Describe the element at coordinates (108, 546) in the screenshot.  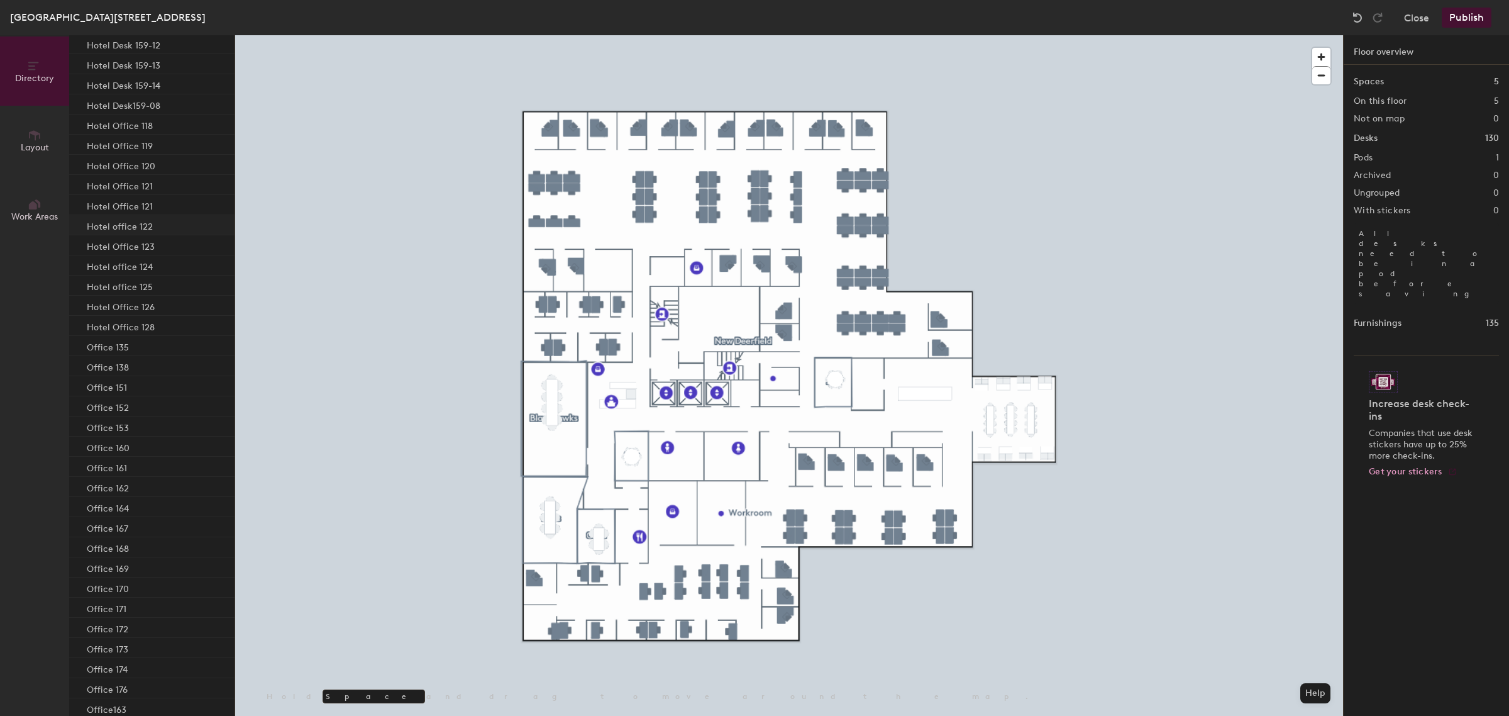
I see `p: Office 168` at that location.